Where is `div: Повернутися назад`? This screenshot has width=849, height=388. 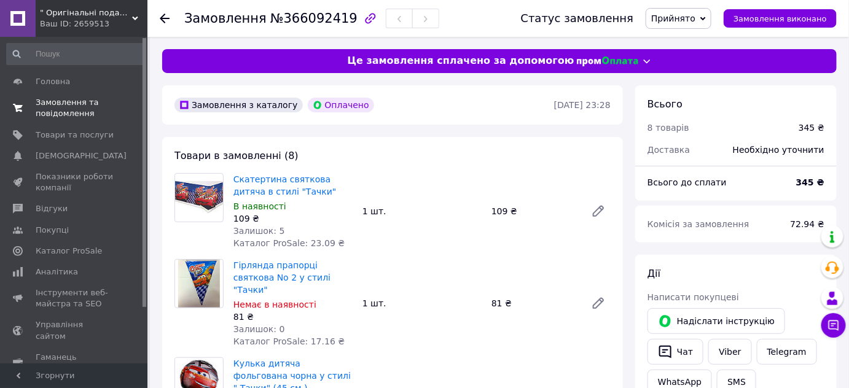 div: Повернутися назад is located at coordinates (165, 18).